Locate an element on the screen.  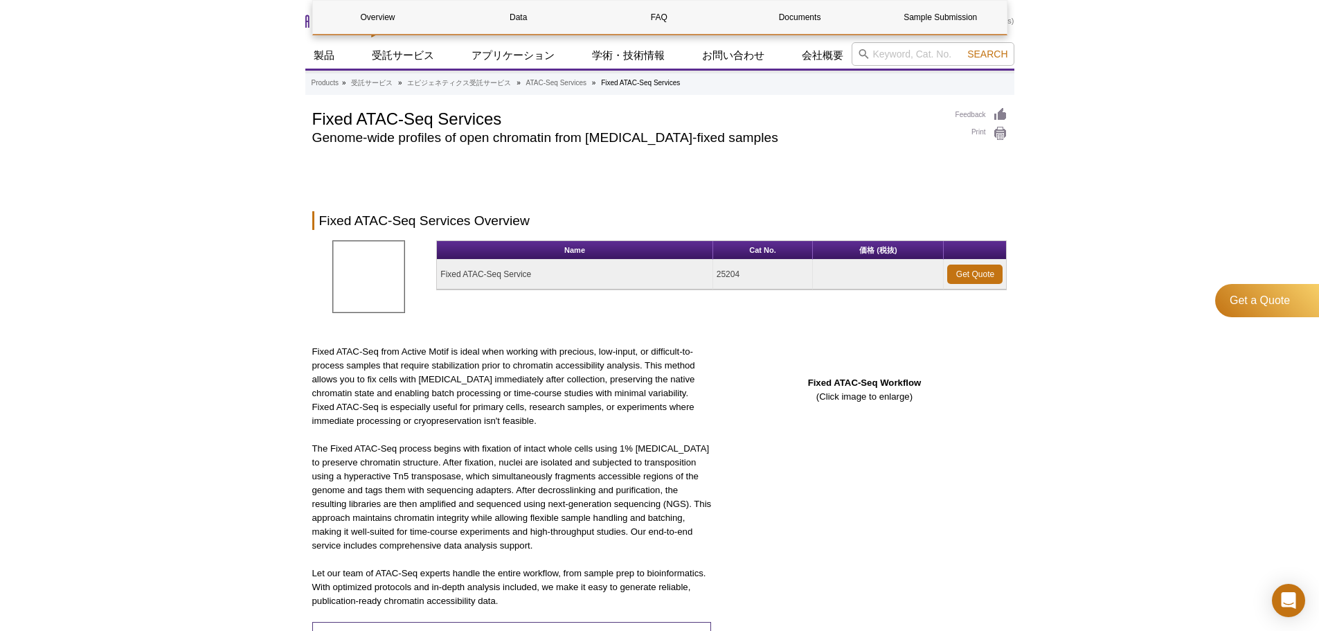
button: Search is located at coordinates (987, 54).